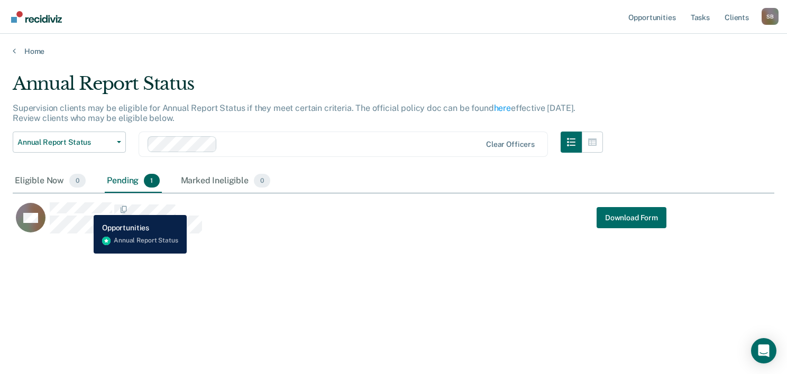 Image resolution: width=787 pixels, height=374 pixels. What do you see at coordinates (764, 351) in the screenshot?
I see `div: Open Intercom Messenger` at bounding box center [764, 351].